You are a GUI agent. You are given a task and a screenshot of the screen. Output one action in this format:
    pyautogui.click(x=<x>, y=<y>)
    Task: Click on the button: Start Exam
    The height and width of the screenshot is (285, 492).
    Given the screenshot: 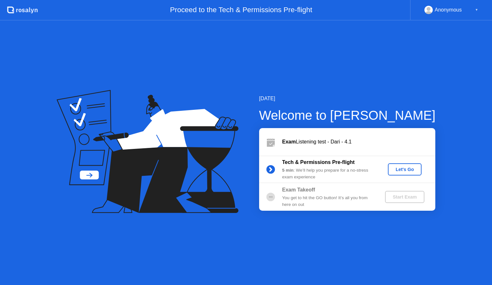 What is the action you would take?
    pyautogui.click(x=405, y=197)
    